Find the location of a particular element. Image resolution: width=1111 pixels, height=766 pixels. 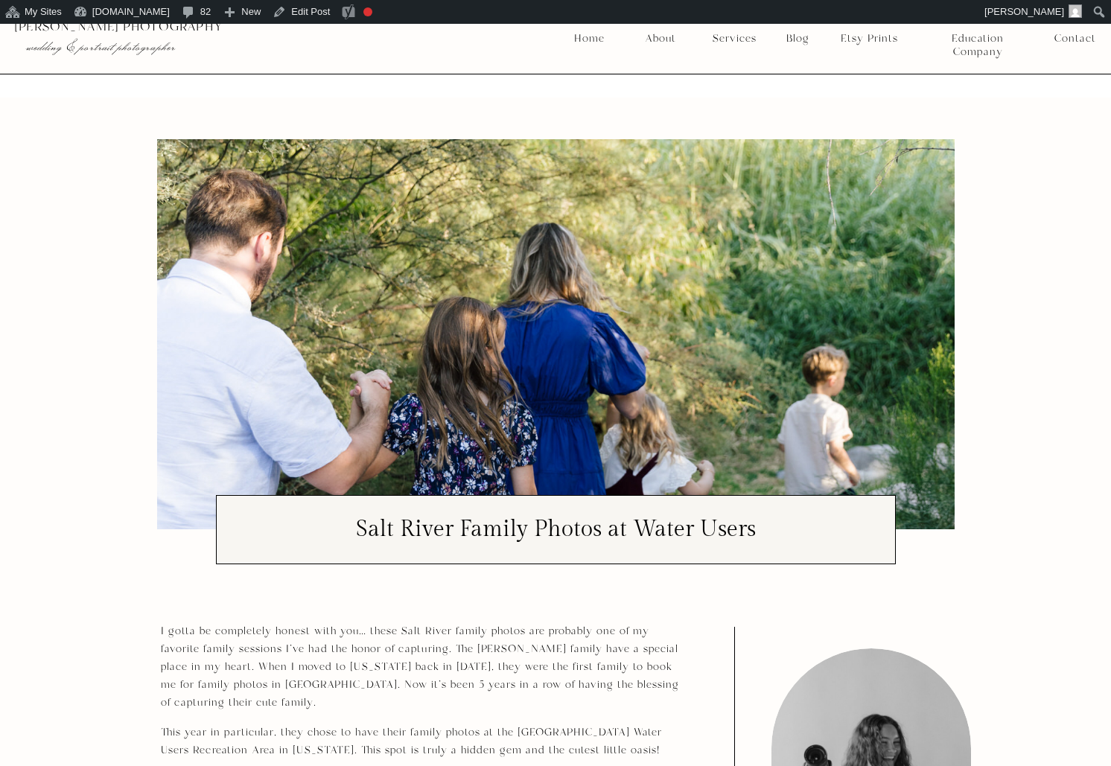

a: Blog is located at coordinates (798, 39).